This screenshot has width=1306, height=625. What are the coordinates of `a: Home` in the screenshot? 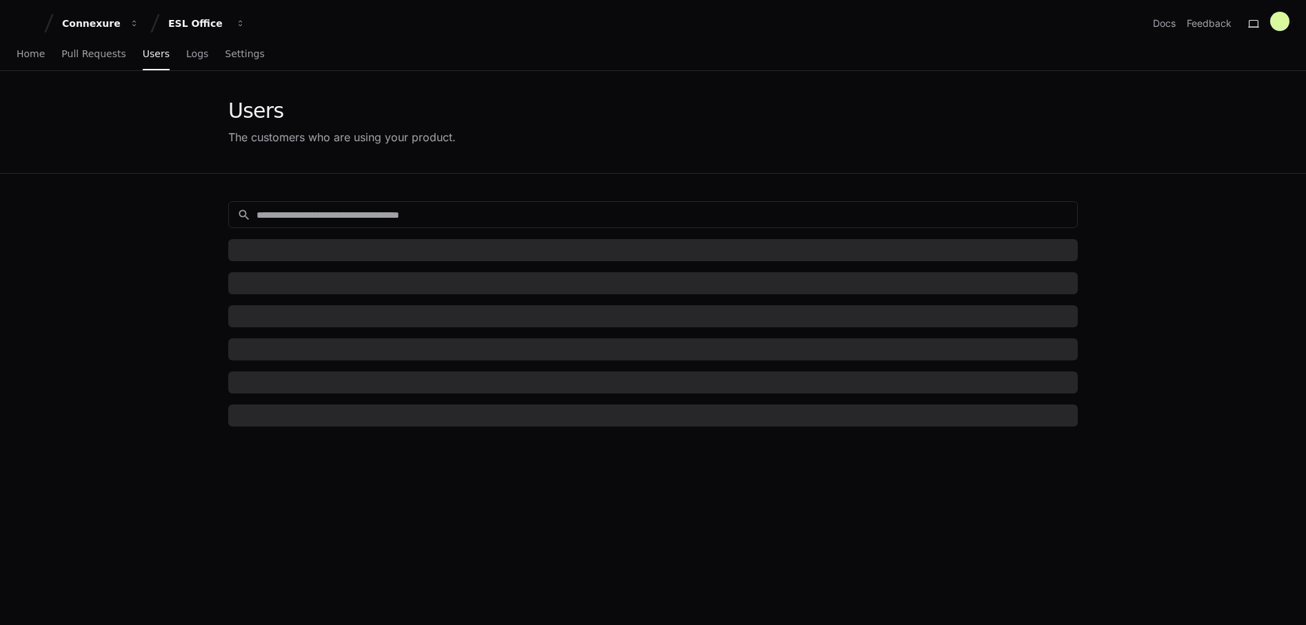 It's located at (30, 54).